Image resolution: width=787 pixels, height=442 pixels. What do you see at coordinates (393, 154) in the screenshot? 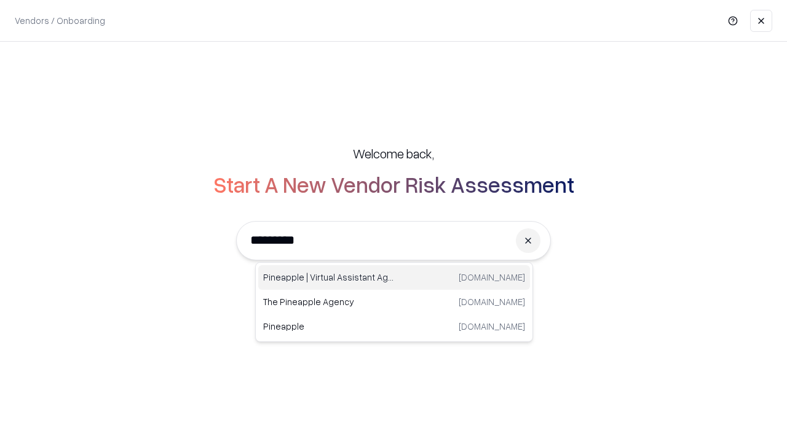
I see `h5: Welcome back,` at bounding box center [393, 154].